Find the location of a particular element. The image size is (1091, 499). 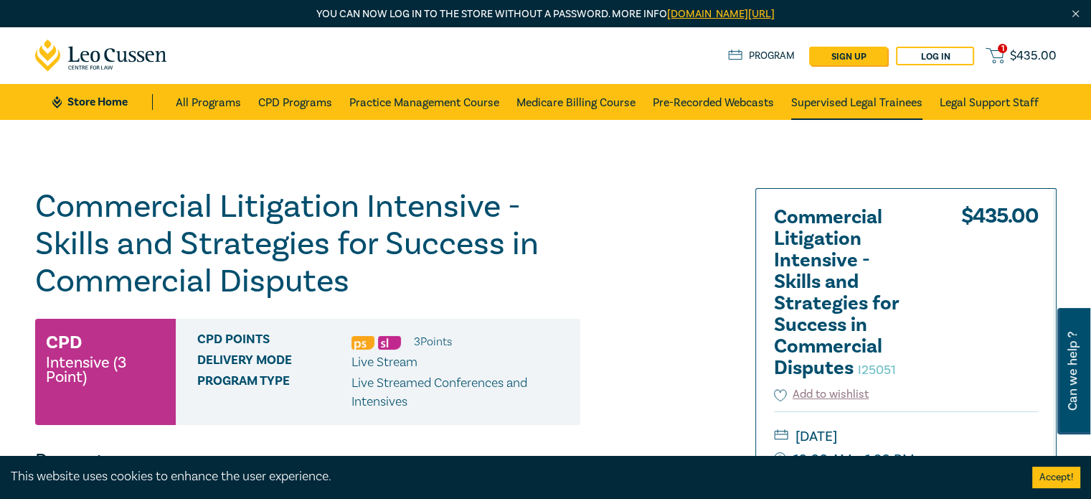

a: Medicare Billing Course is located at coordinates (576, 102).